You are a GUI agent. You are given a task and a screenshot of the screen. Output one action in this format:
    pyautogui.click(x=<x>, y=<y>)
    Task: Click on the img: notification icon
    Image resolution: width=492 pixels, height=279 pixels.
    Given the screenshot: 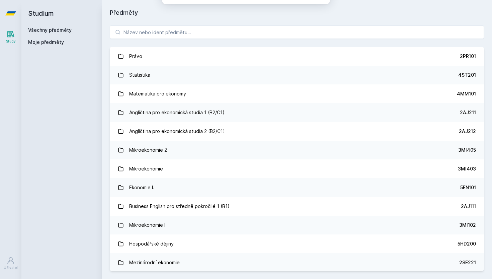 What is the action you would take?
    pyautogui.click(x=184, y=21)
    